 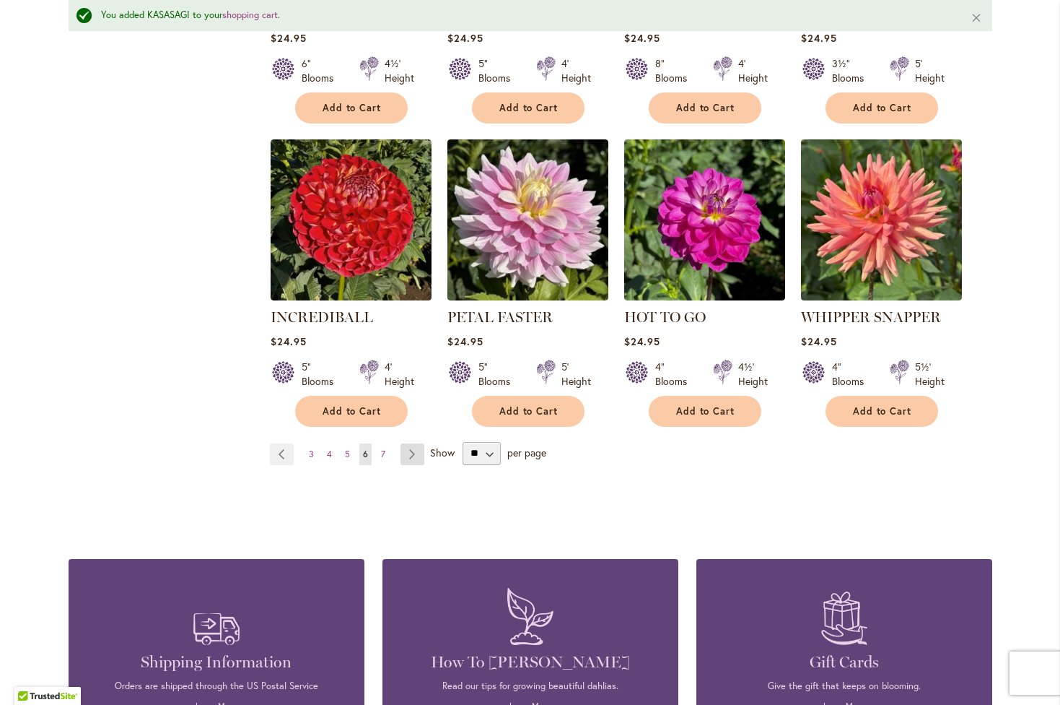 I want to click on span: 3, so click(x=311, y=453).